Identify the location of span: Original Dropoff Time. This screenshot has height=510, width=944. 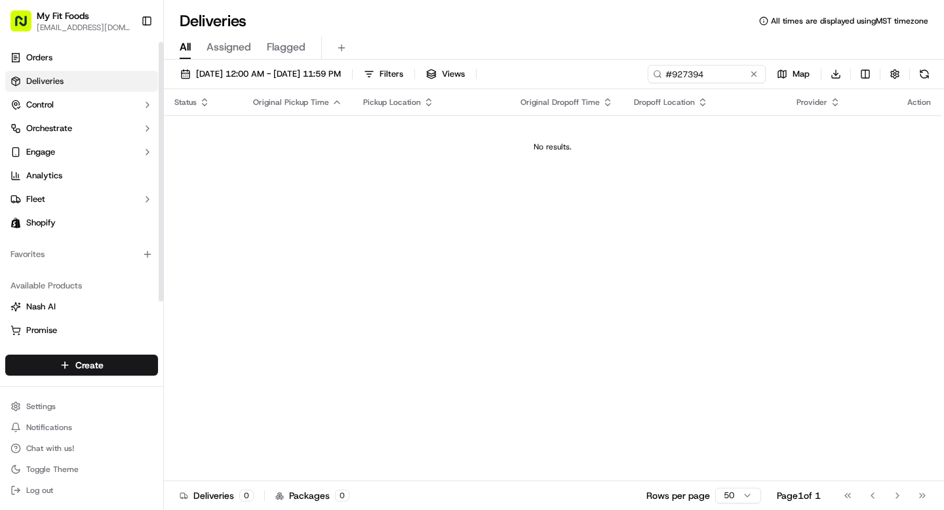
(560, 102).